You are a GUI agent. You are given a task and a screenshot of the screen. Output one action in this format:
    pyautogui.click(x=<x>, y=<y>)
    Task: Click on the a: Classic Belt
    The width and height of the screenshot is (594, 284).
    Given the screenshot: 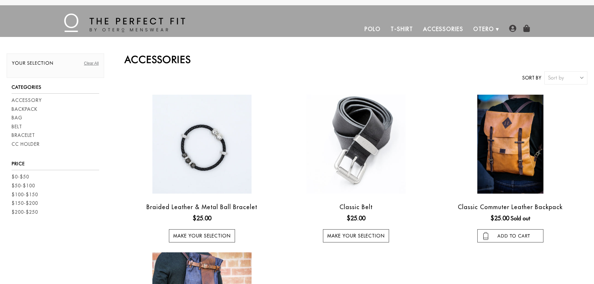 What is the action you would take?
    pyautogui.click(x=356, y=207)
    